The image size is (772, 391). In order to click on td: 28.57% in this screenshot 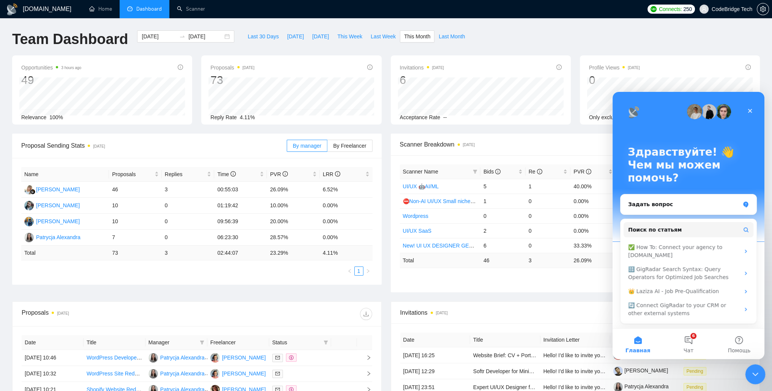, I will do `click(293, 238)`.